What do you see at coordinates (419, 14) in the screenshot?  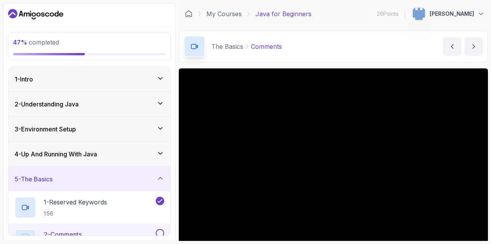 I see `img: user profile image` at bounding box center [419, 14].